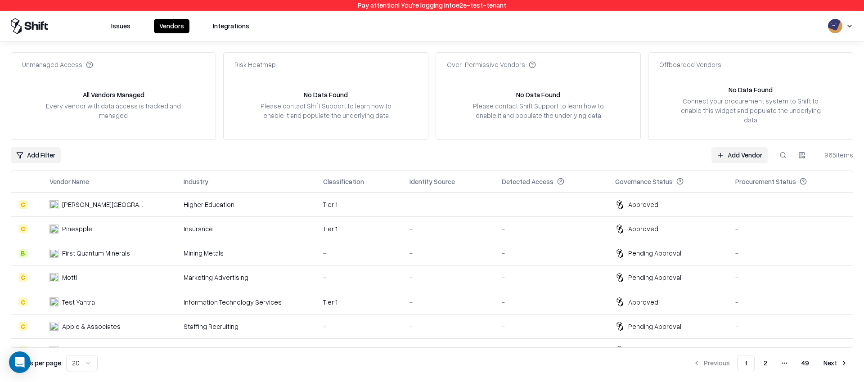 The width and height of the screenshot is (864, 382). What do you see at coordinates (246, 229) in the screenshot?
I see `div: Insurance` at bounding box center [246, 229].